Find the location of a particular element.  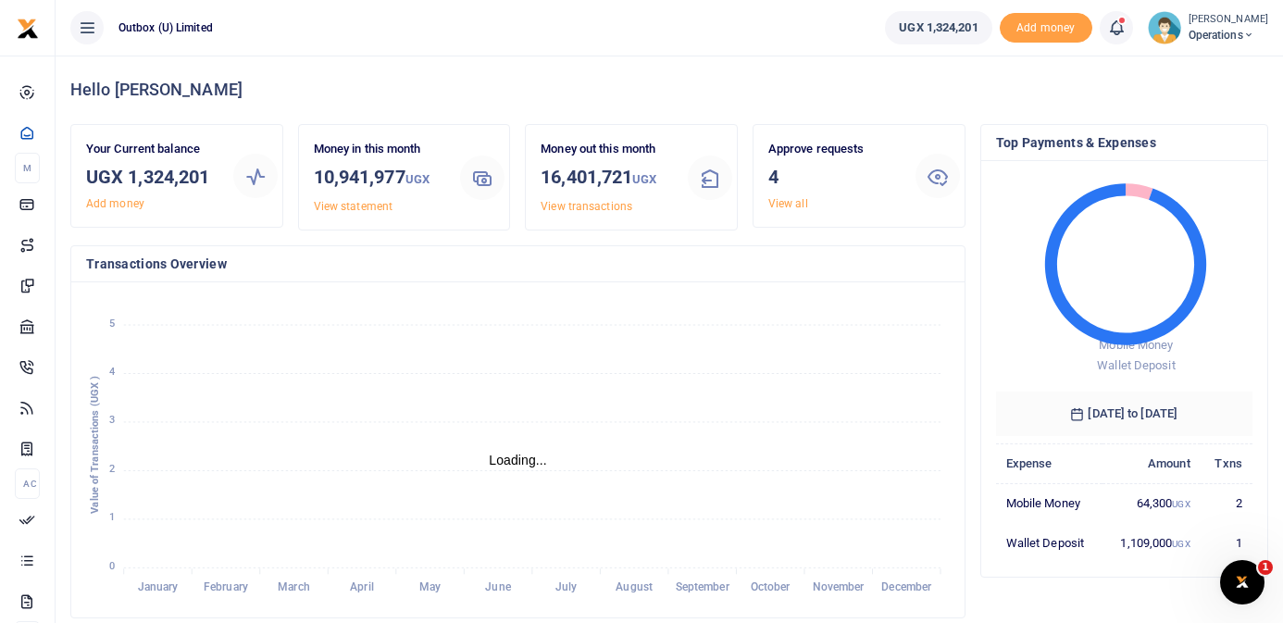

td: Mobile Money is located at coordinates (1050, 503).